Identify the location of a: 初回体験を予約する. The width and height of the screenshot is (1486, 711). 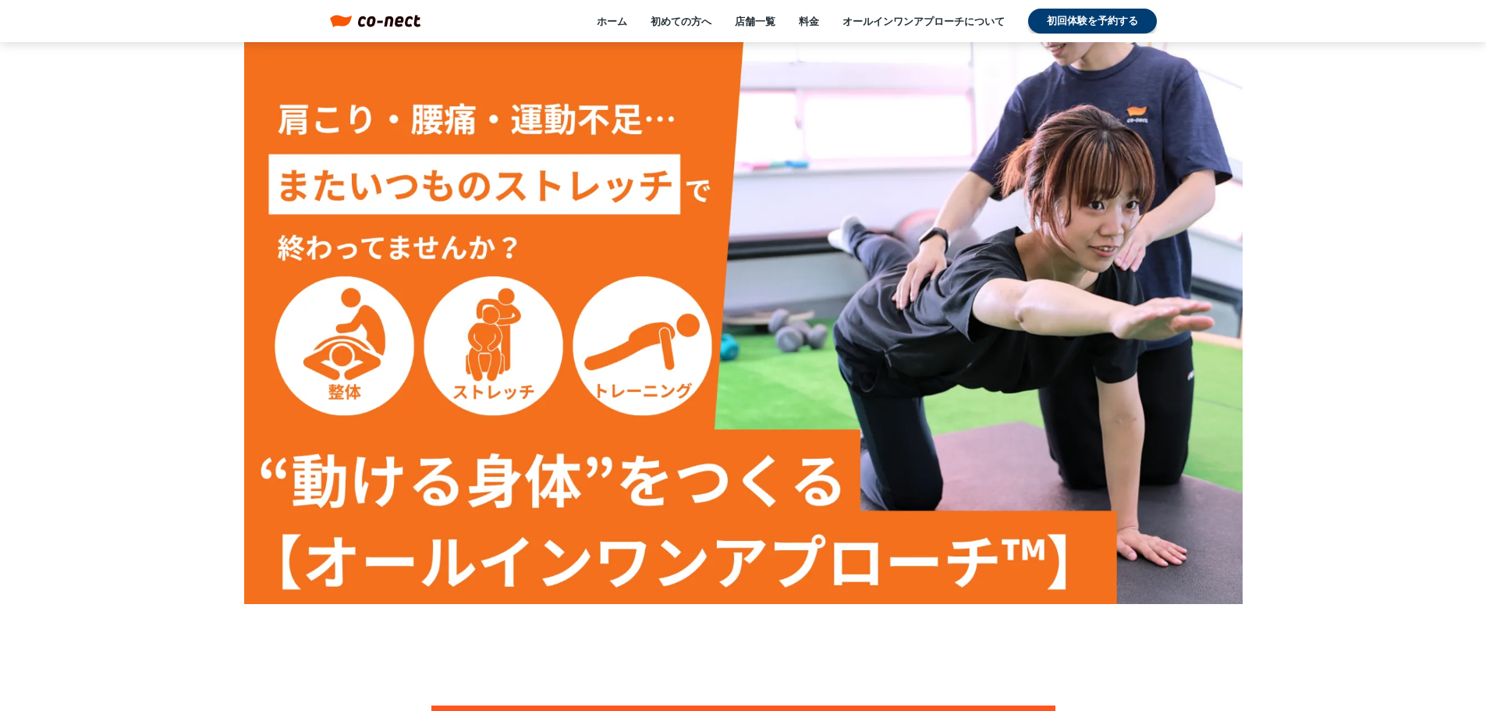
(1092, 21).